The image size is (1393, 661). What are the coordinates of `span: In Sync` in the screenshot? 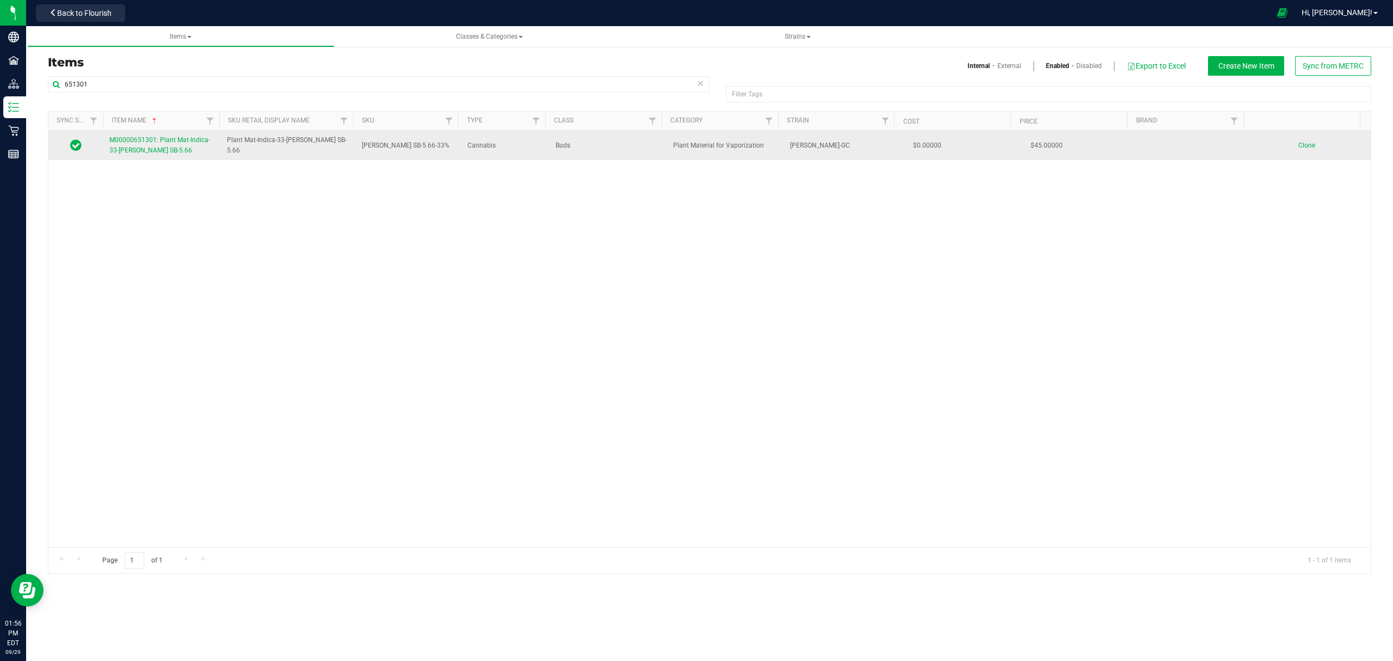 It's located at (76, 145).